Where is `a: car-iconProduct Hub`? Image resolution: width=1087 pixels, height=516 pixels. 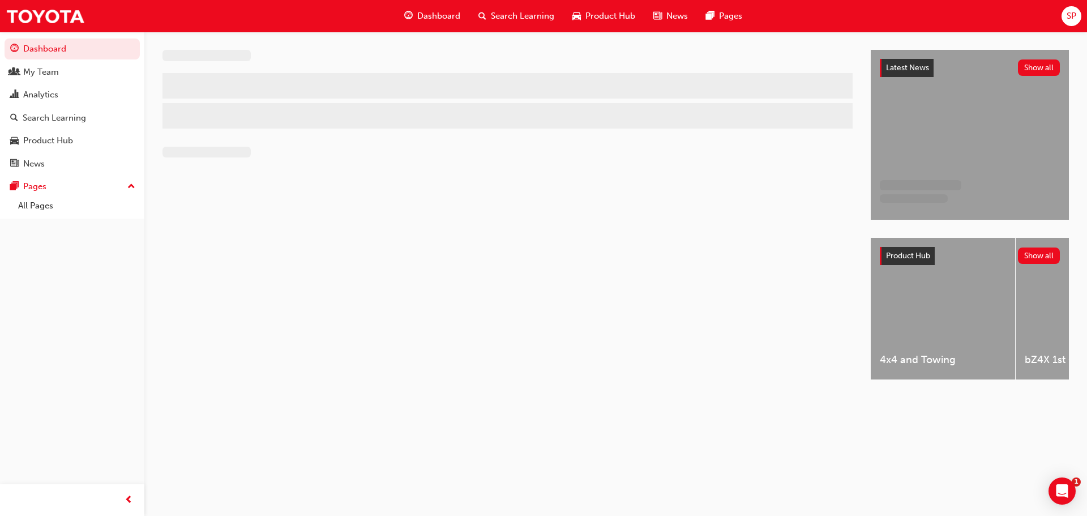 a: car-iconProduct Hub is located at coordinates (603, 16).